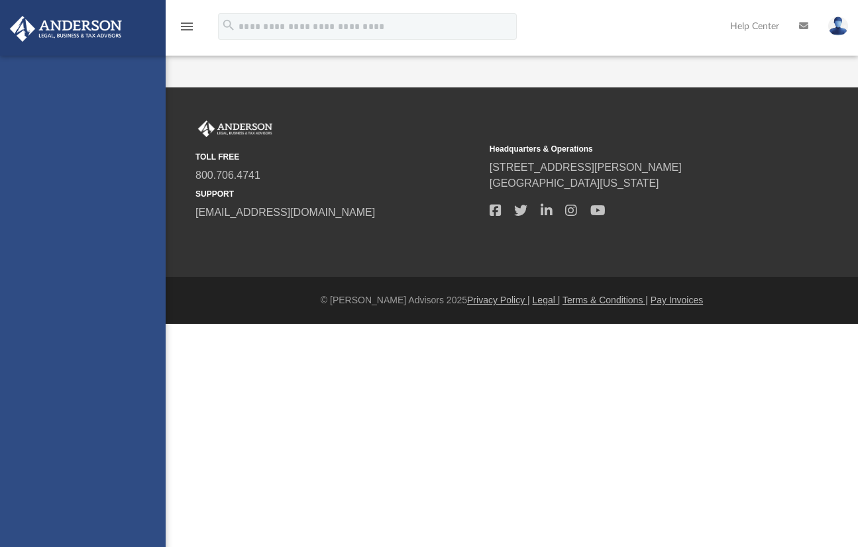  Describe the element at coordinates (338, 194) in the screenshot. I see `small: SUPPORT` at that location.